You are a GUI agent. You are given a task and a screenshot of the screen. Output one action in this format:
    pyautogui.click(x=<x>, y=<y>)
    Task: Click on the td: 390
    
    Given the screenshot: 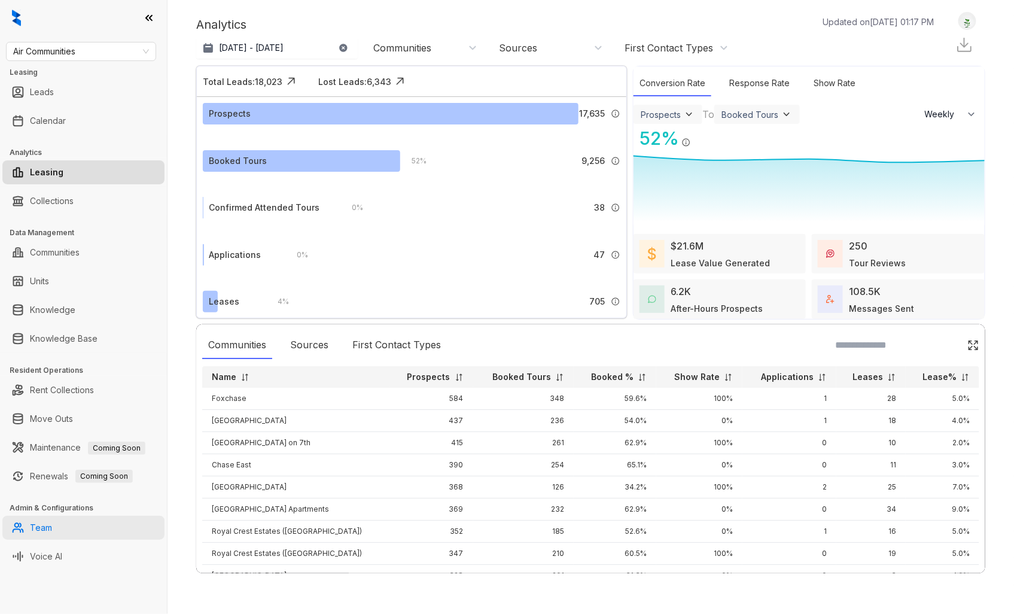 What is the action you would take?
    pyautogui.click(x=431, y=465)
    